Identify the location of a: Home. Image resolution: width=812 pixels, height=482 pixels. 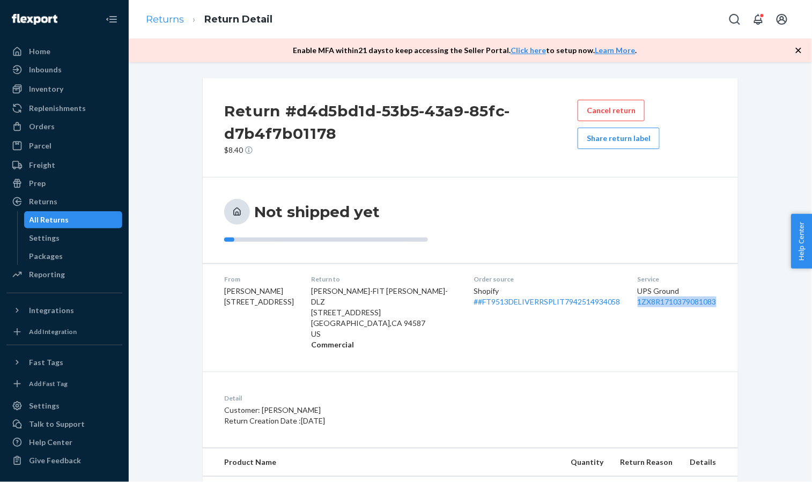
(64, 51).